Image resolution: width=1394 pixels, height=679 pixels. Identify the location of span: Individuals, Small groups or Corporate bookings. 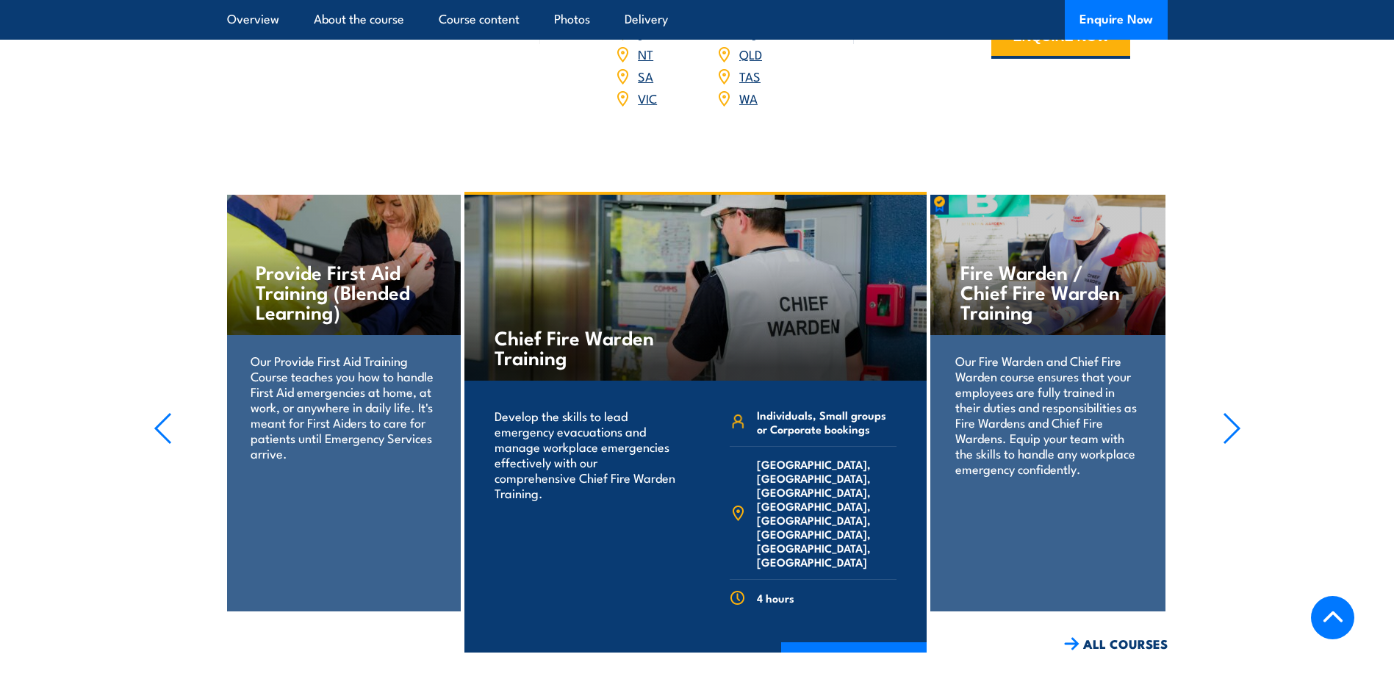
(827, 422).